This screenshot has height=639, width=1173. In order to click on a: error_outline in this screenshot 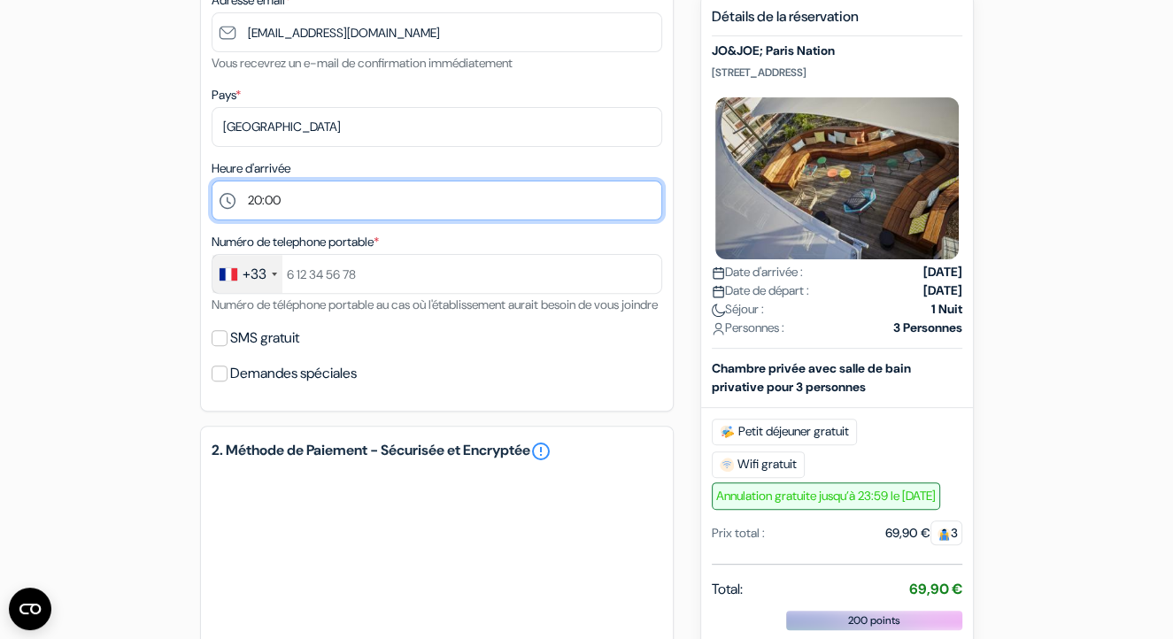, I will do `click(541, 452)`.